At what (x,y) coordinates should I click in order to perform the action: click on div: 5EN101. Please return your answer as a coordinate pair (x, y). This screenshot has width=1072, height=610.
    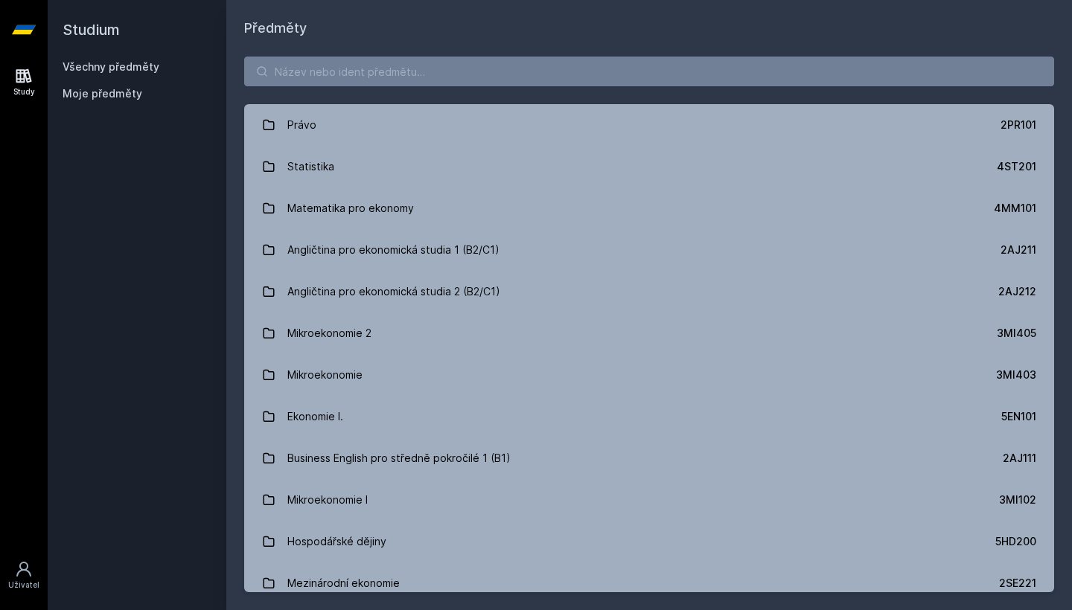
    Looking at the image, I should click on (1018, 417).